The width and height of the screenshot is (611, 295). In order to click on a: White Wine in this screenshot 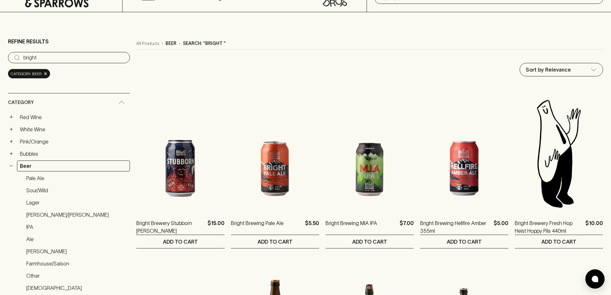, I will do `click(73, 129)`.